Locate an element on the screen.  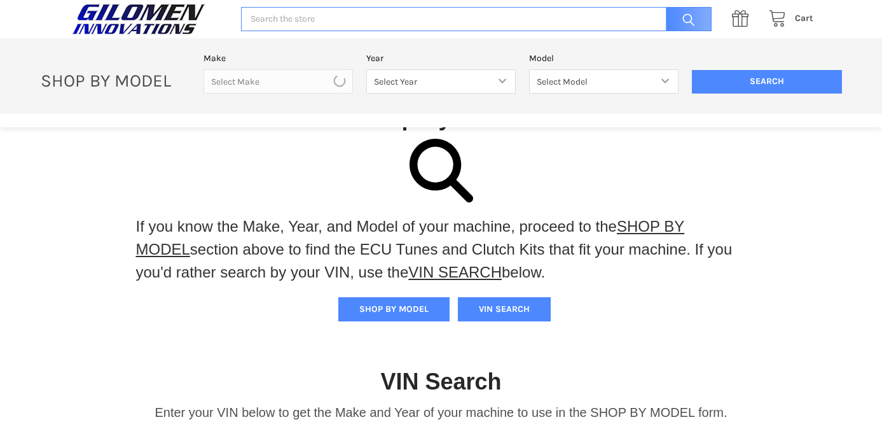
a: Cart is located at coordinates (787, 18).